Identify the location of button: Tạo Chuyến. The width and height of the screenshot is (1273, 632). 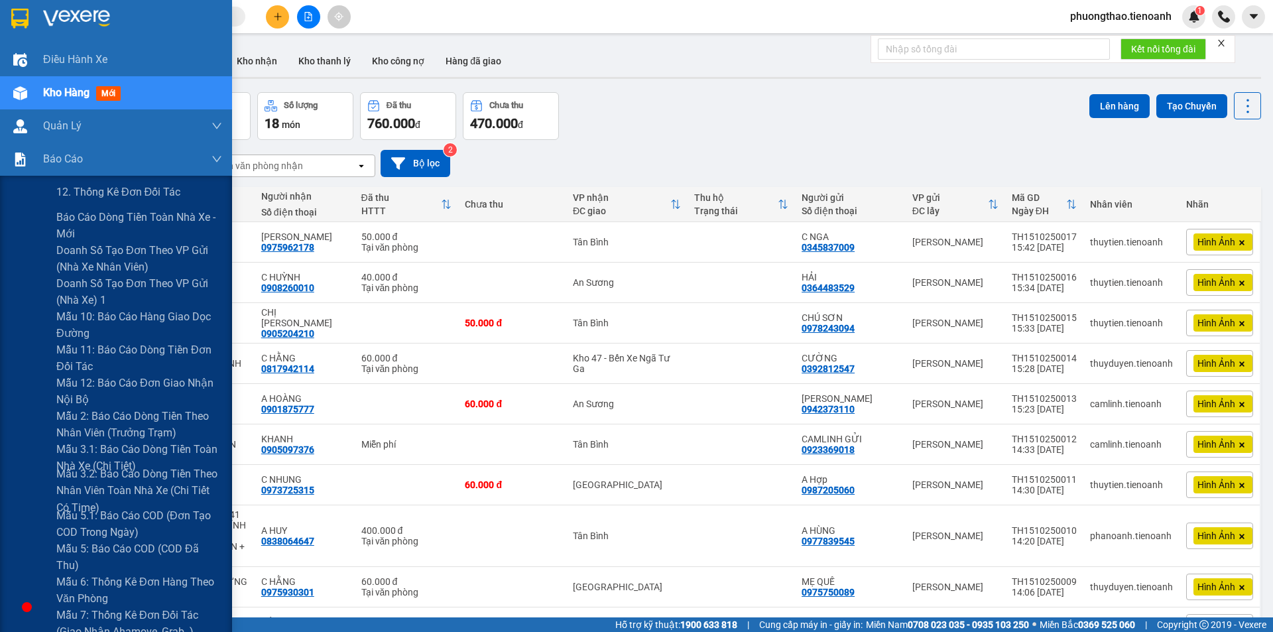
(1192, 106).